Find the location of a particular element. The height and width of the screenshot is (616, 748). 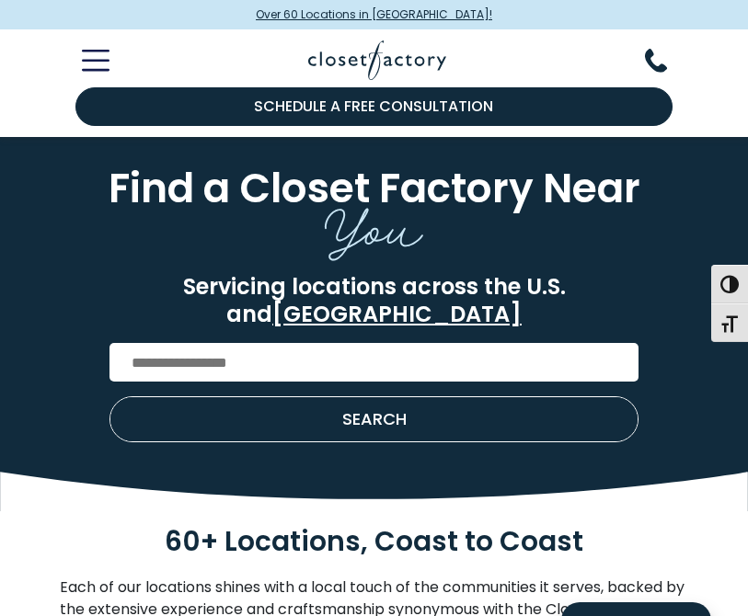

button: Toggle High Contrast is located at coordinates (729, 284).